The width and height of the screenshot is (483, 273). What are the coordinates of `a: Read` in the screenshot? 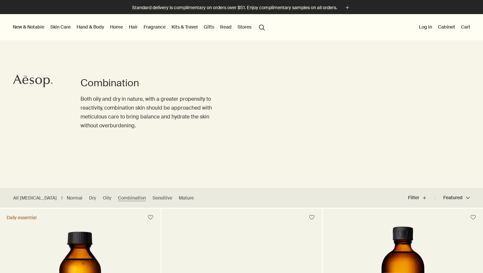 It's located at (226, 27).